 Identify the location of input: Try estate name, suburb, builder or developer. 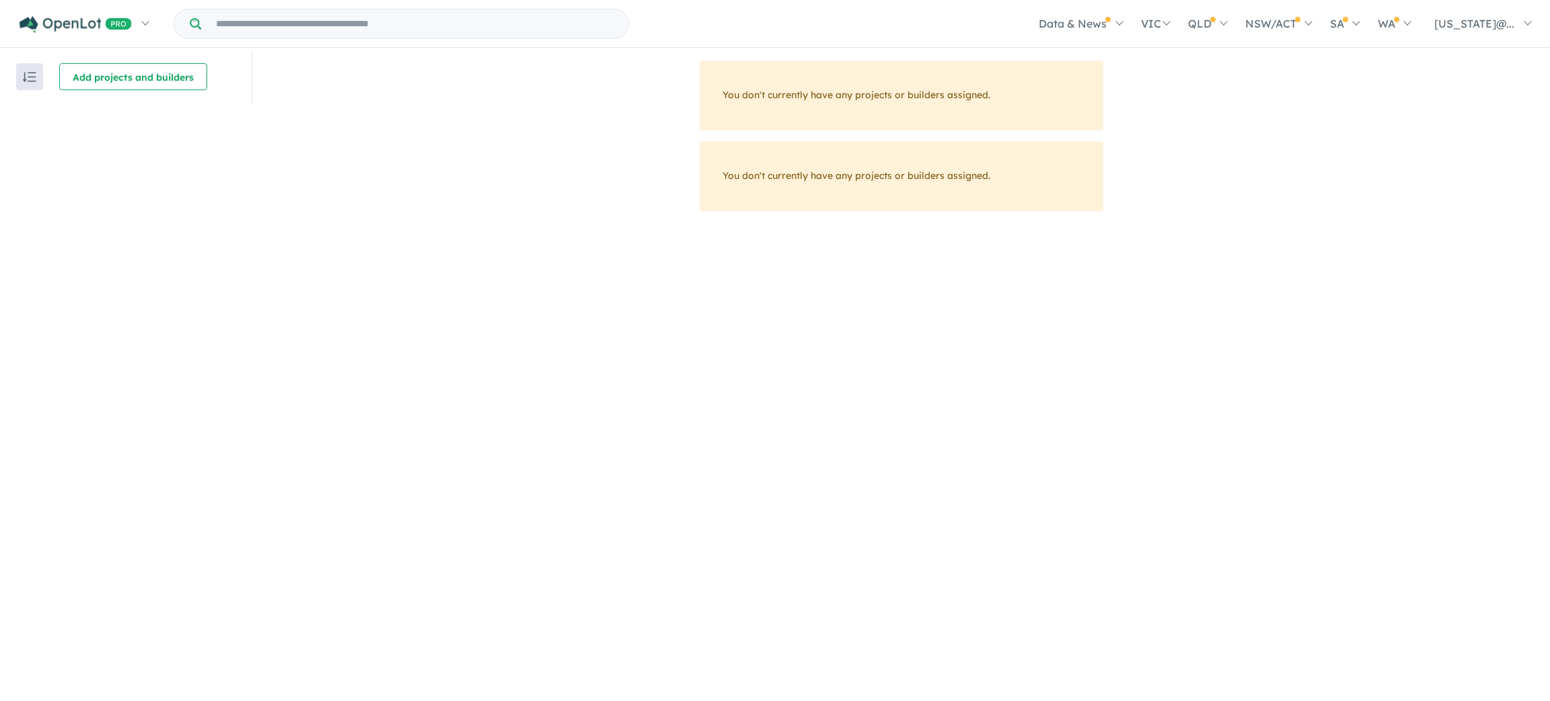
(415, 24).